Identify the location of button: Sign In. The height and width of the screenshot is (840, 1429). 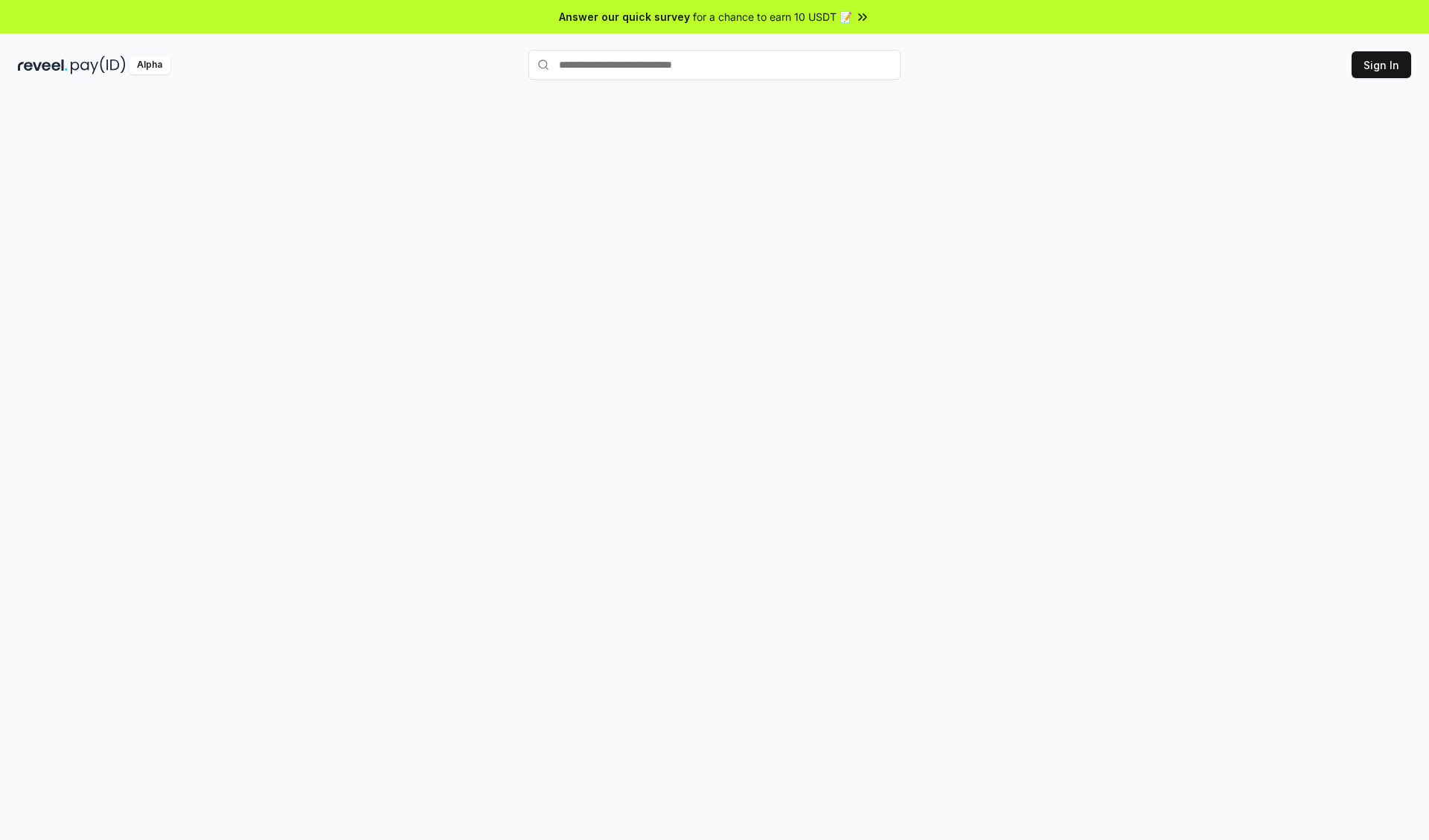
(1382, 64).